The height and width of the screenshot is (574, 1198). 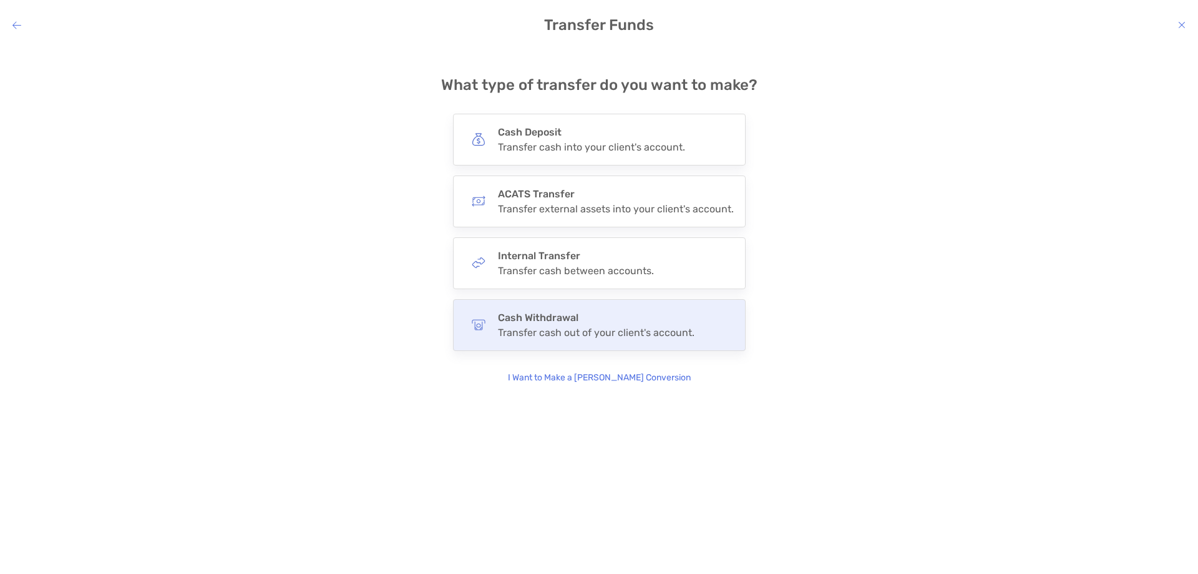 What do you see at coordinates (576, 255) in the screenshot?
I see `h4: Internal Transfer` at bounding box center [576, 255].